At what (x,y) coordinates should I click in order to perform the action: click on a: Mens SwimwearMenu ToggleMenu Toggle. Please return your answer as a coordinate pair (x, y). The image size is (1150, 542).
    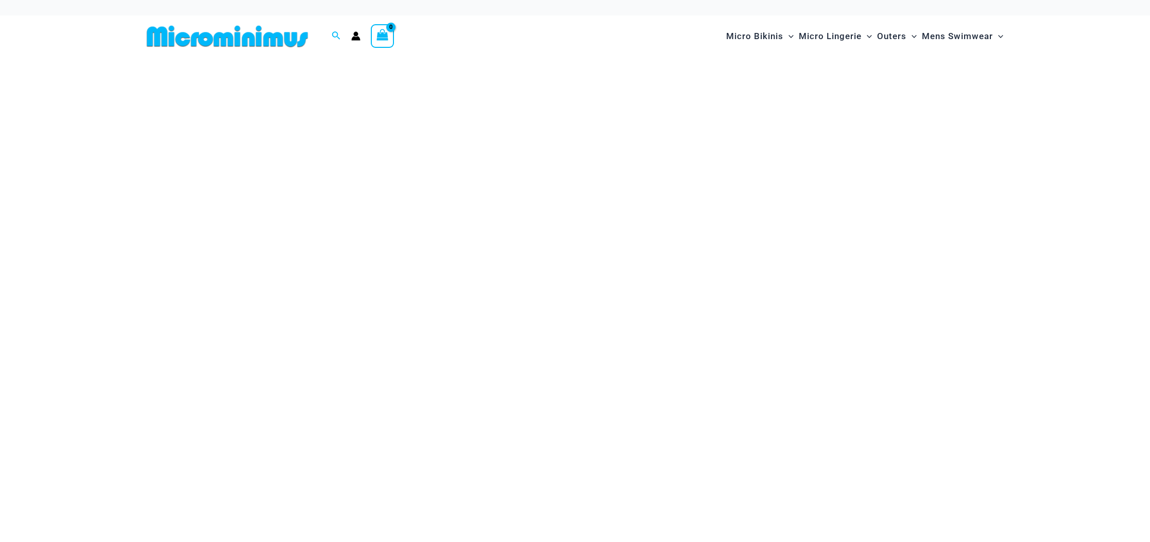
    Looking at the image, I should click on (962, 36).